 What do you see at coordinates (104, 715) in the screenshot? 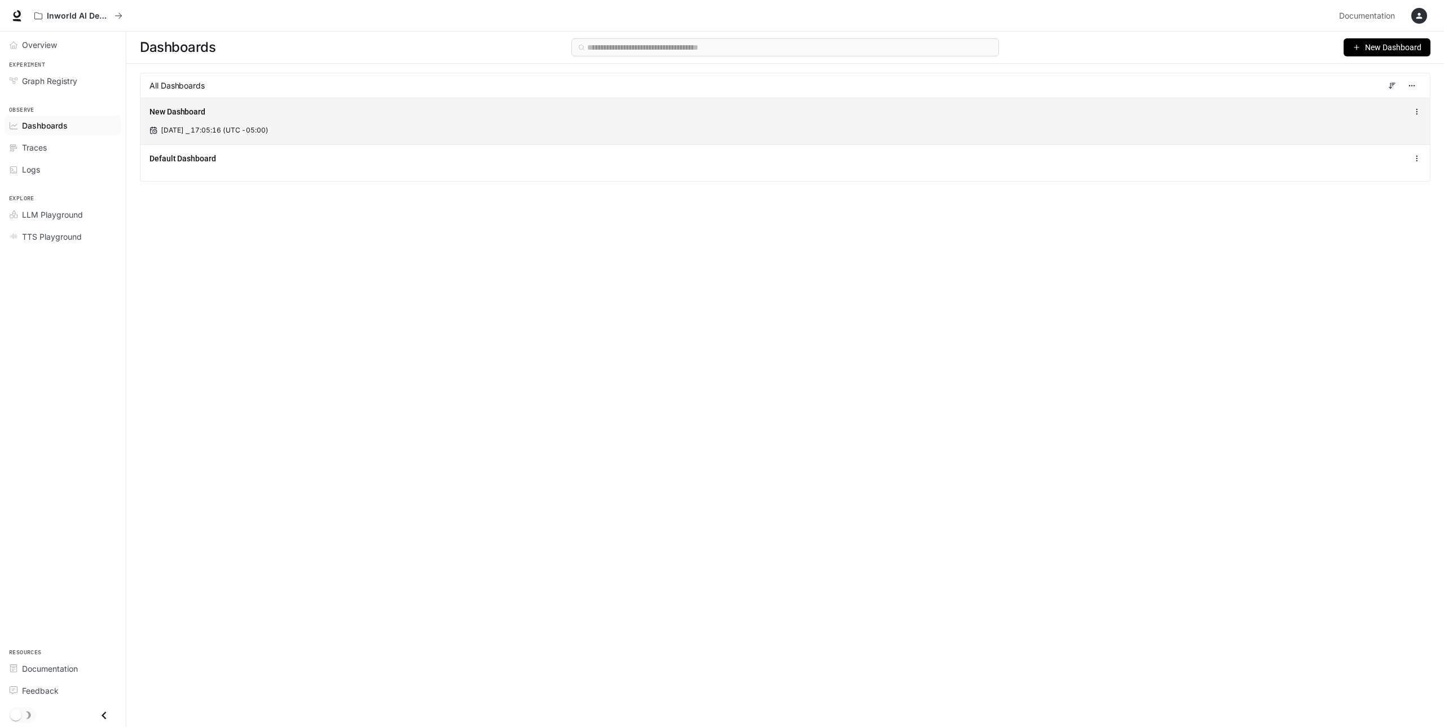
I see `button: Close drawer` at bounding box center [104, 715].